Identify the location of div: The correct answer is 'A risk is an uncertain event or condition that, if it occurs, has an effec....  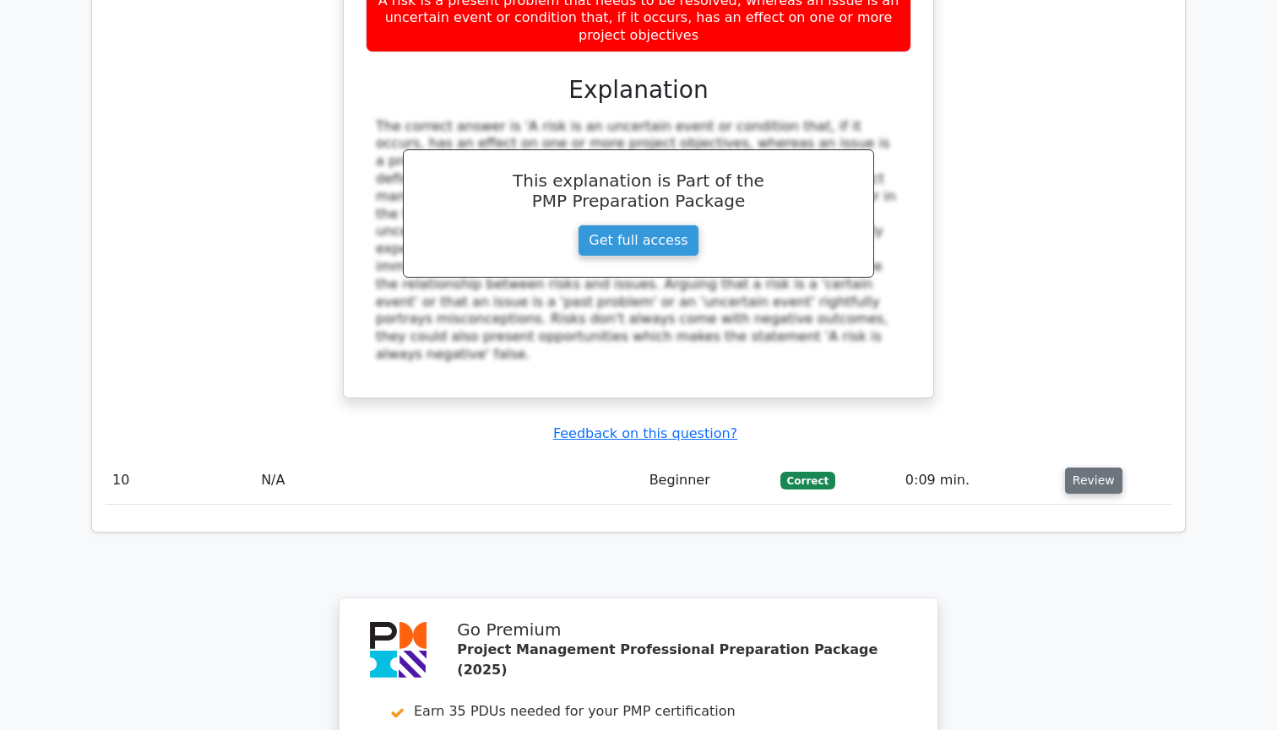
(638, 241).